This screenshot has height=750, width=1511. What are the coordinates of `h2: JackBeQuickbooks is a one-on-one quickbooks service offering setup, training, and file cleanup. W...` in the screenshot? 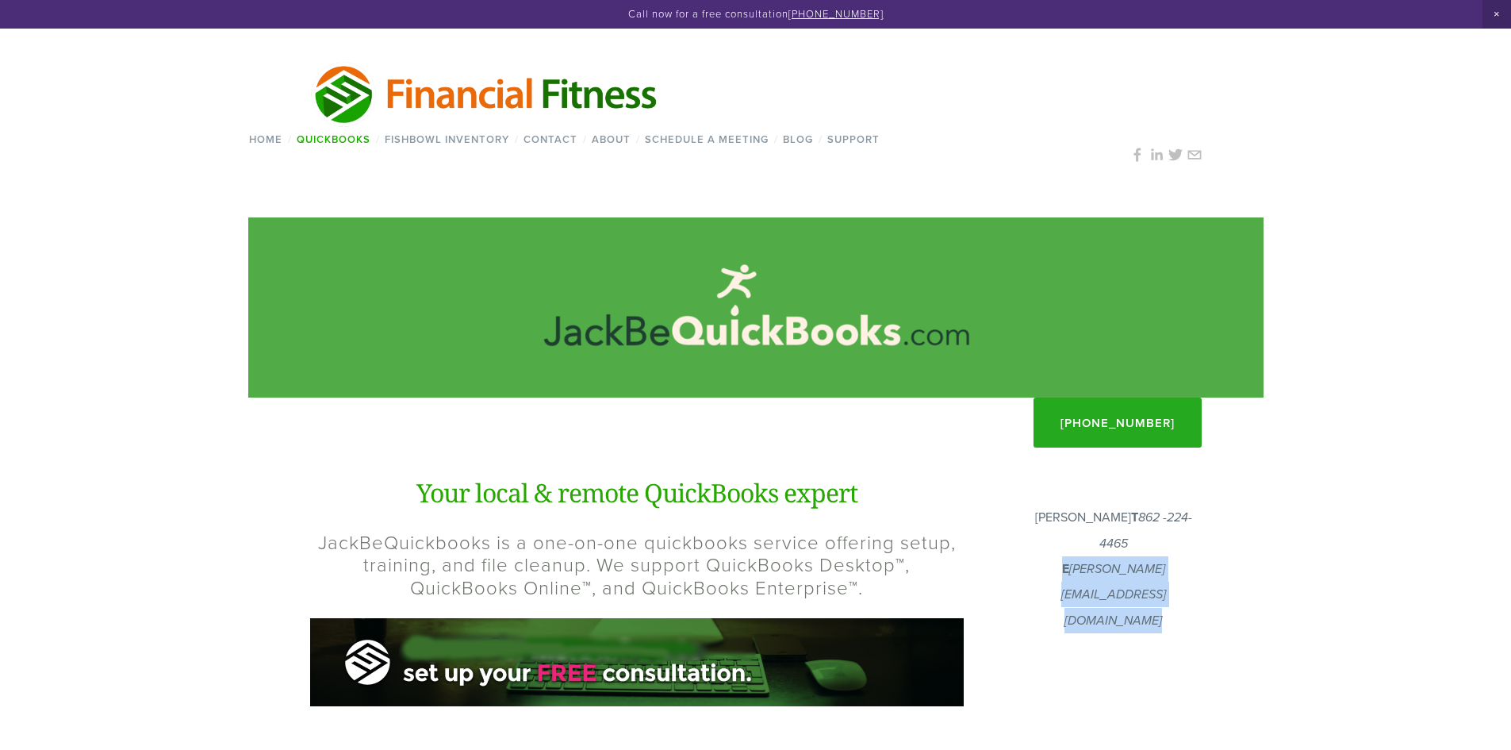 It's located at (637, 565).